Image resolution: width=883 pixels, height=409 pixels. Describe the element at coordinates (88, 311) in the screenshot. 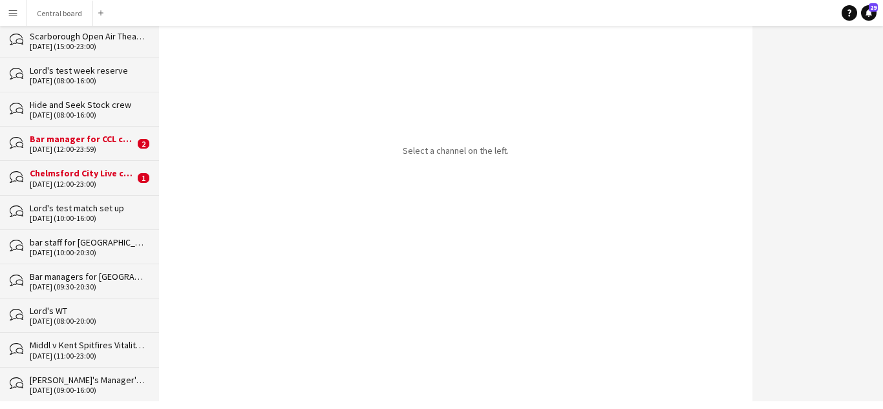

I see `div: Lord's WT` at that location.